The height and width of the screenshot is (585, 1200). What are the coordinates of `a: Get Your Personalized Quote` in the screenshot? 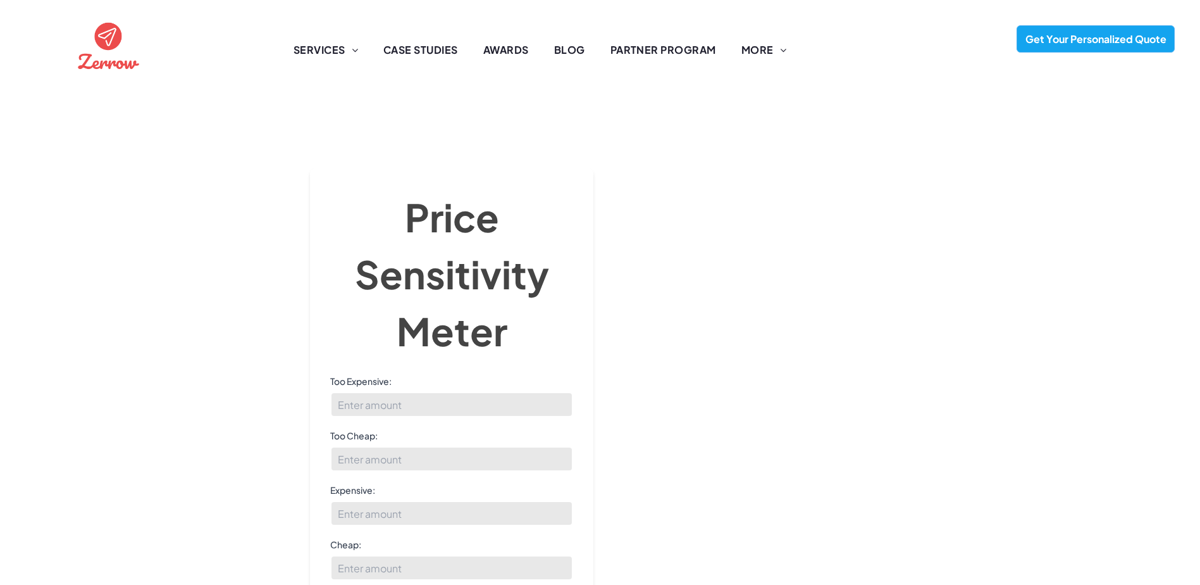 It's located at (1096, 39).